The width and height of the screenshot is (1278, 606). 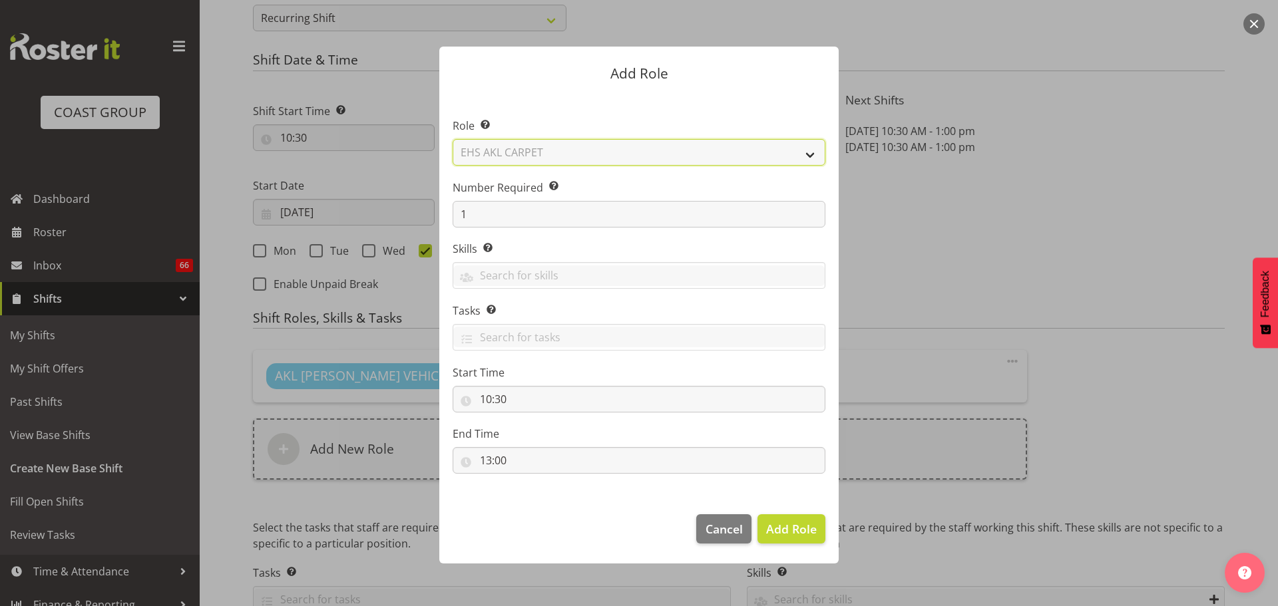 I want to click on label: End Time, so click(x=639, y=434).